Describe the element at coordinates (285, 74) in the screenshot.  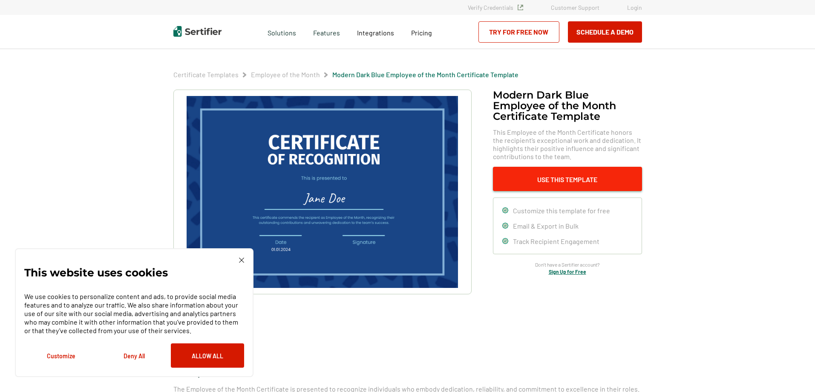
I see `a: Employee of the Month` at that location.